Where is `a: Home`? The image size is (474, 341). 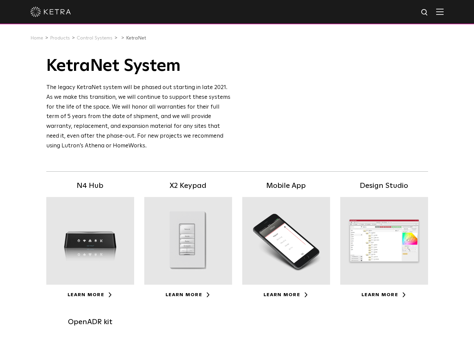
a: Home is located at coordinates (37, 38).